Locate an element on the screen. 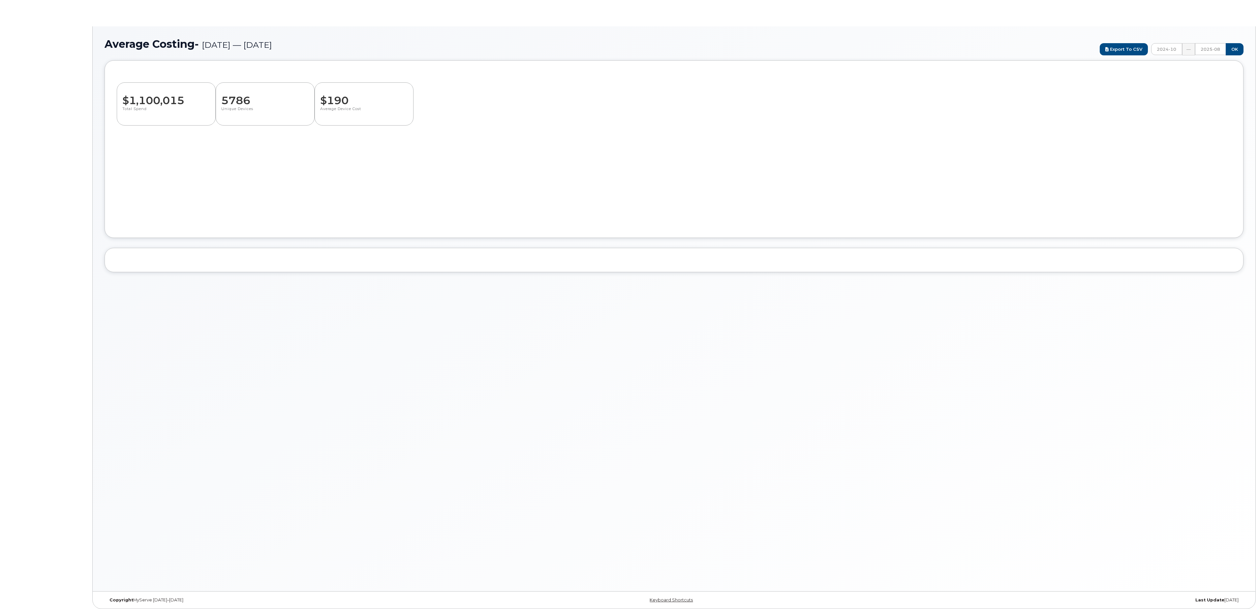 This screenshot has width=1259, height=609. p: Unique Devices is located at coordinates (265, 112).